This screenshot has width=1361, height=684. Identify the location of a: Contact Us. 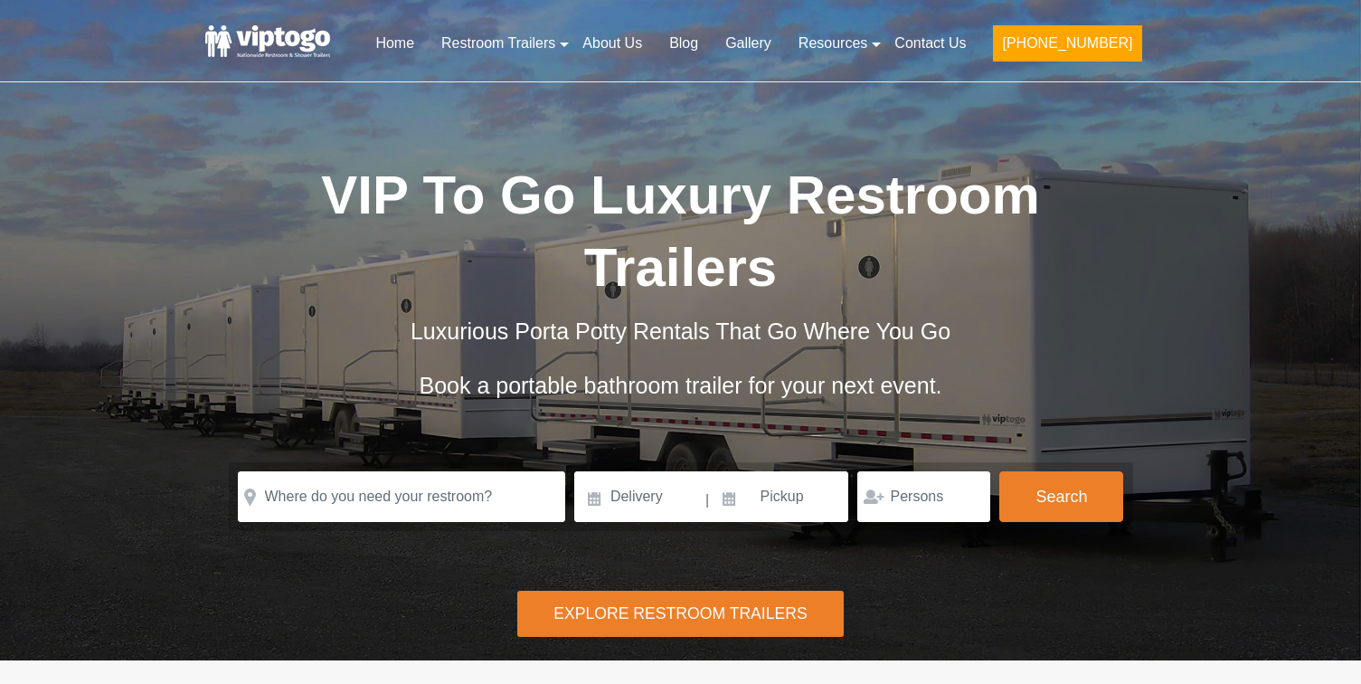
(930, 43).